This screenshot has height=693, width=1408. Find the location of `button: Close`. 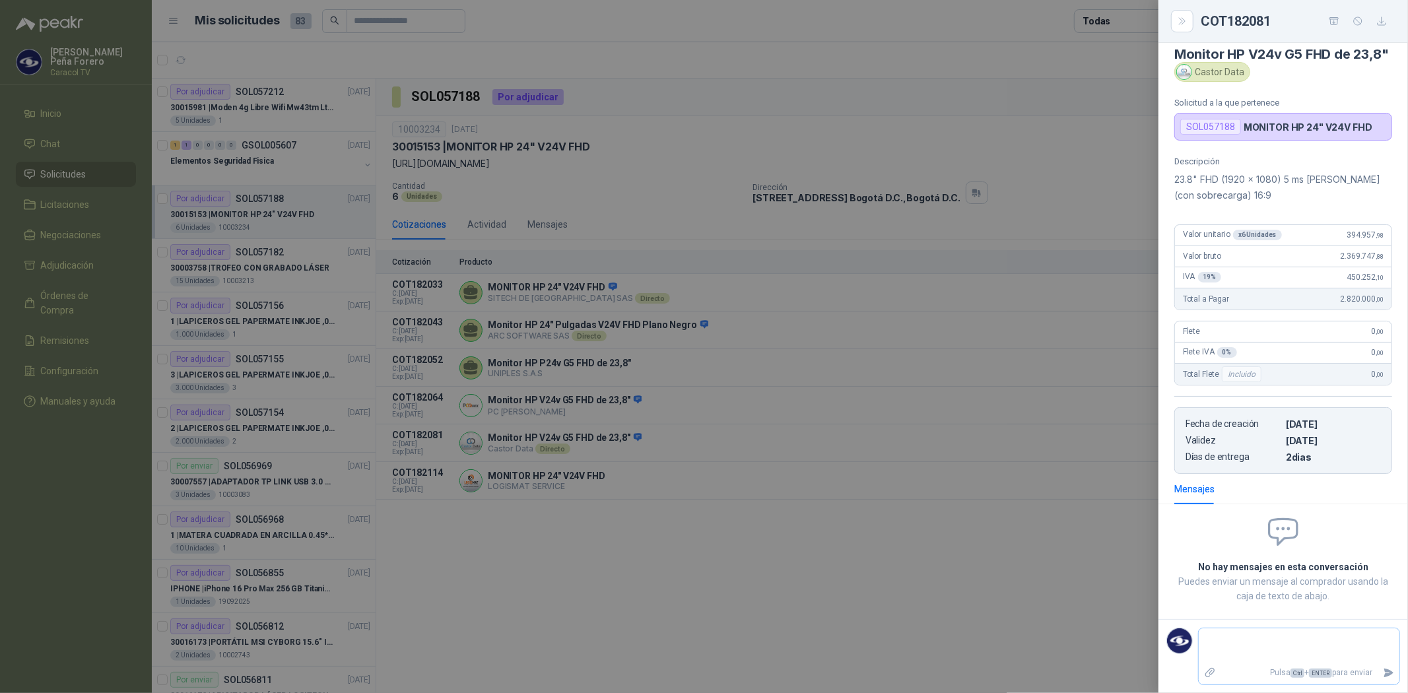

button: Close is located at coordinates (1182, 21).